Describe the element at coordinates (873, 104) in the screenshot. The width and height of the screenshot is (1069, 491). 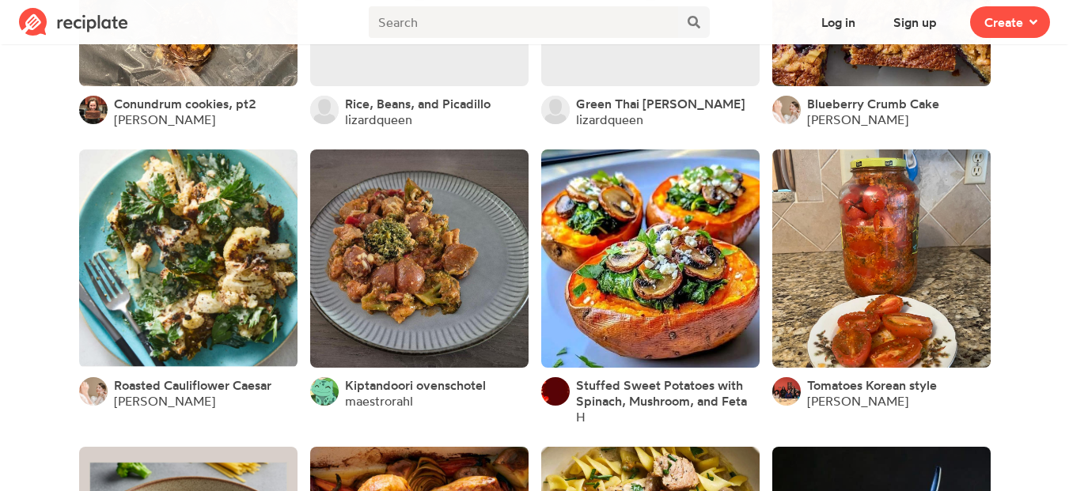
I see `a: Blueberry Crumb Cake` at that location.